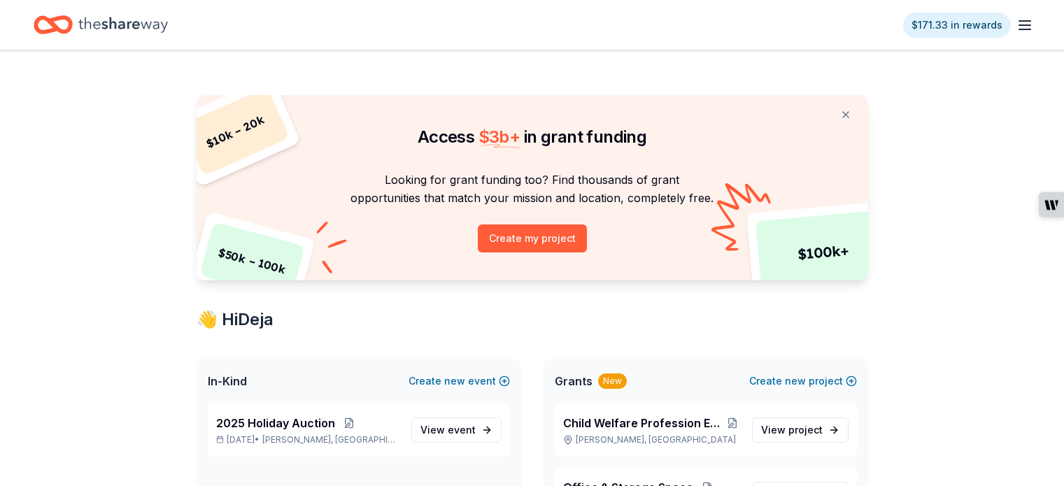 The height and width of the screenshot is (486, 1064). What do you see at coordinates (533, 320) in the screenshot?
I see `div: 👋 Hi Deja` at bounding box center [533, 320].